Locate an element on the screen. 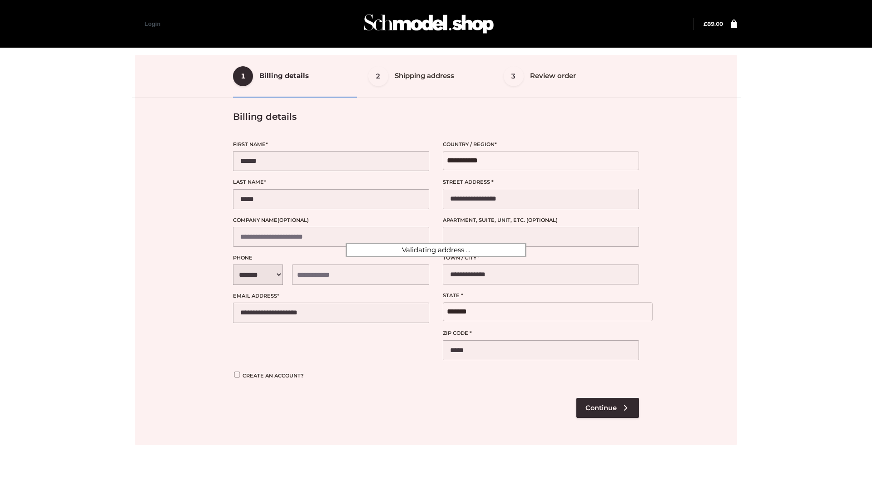 This screenshot has height=490, width=872. a: Schmodel Admin 964 is located at coordinates (429, 24).